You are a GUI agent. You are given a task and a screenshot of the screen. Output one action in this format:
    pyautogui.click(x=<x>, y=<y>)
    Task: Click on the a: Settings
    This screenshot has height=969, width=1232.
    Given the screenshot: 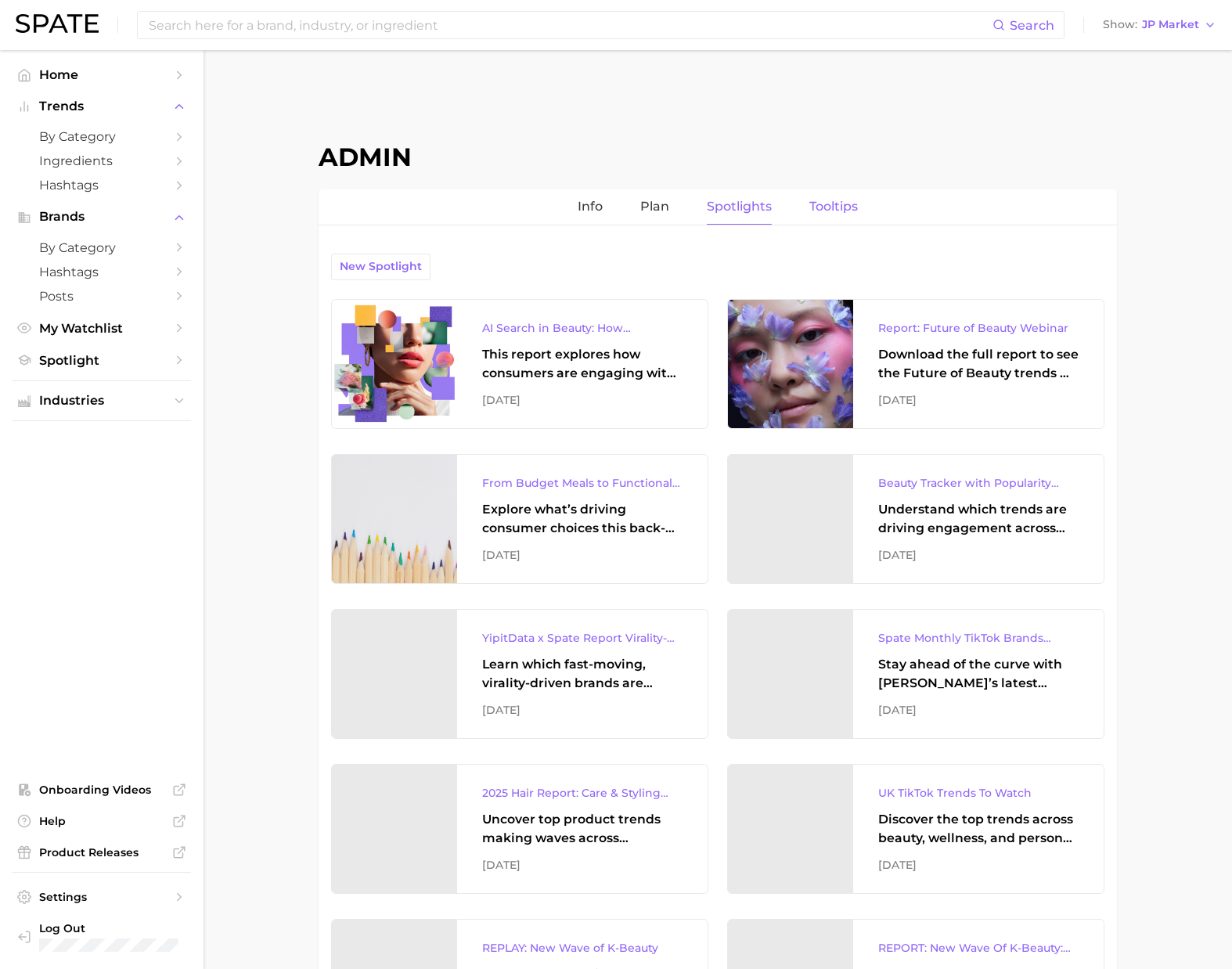 What is the action you would take?
    pyautogui.click(x=101, y=897)
    